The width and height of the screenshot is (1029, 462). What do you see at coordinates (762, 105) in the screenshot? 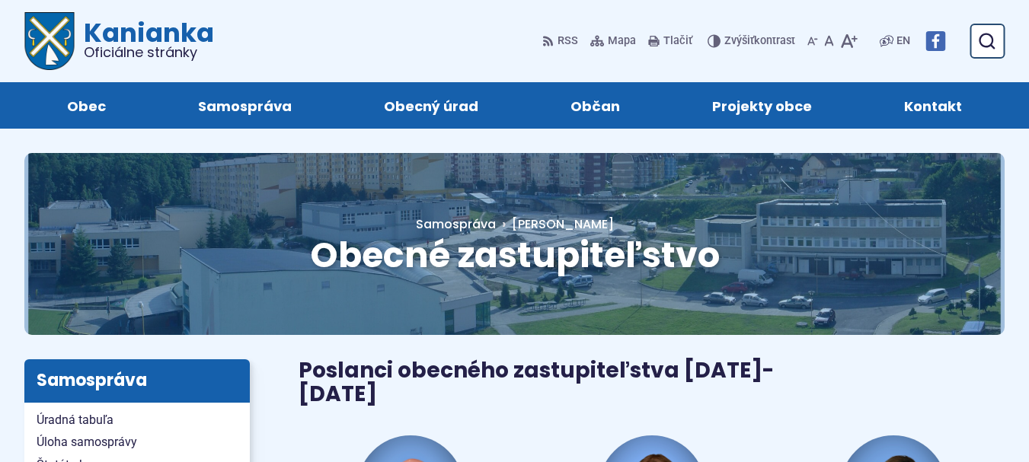
I see `span: Projekty obce` at bounding box center [762, 105].